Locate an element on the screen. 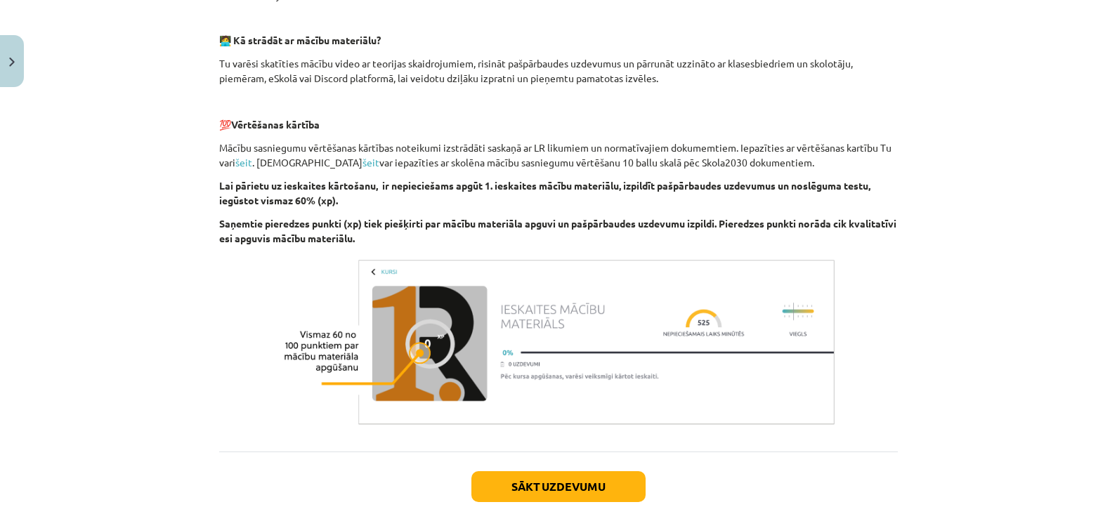 This screenshot has height=521, width=1117. p: Mācību sasniegumu vērtēšanas kārtības noteikumi izstrādāti saskaņā ar LR likumiem un normatīvajie... is located at coordinates (559, 155).